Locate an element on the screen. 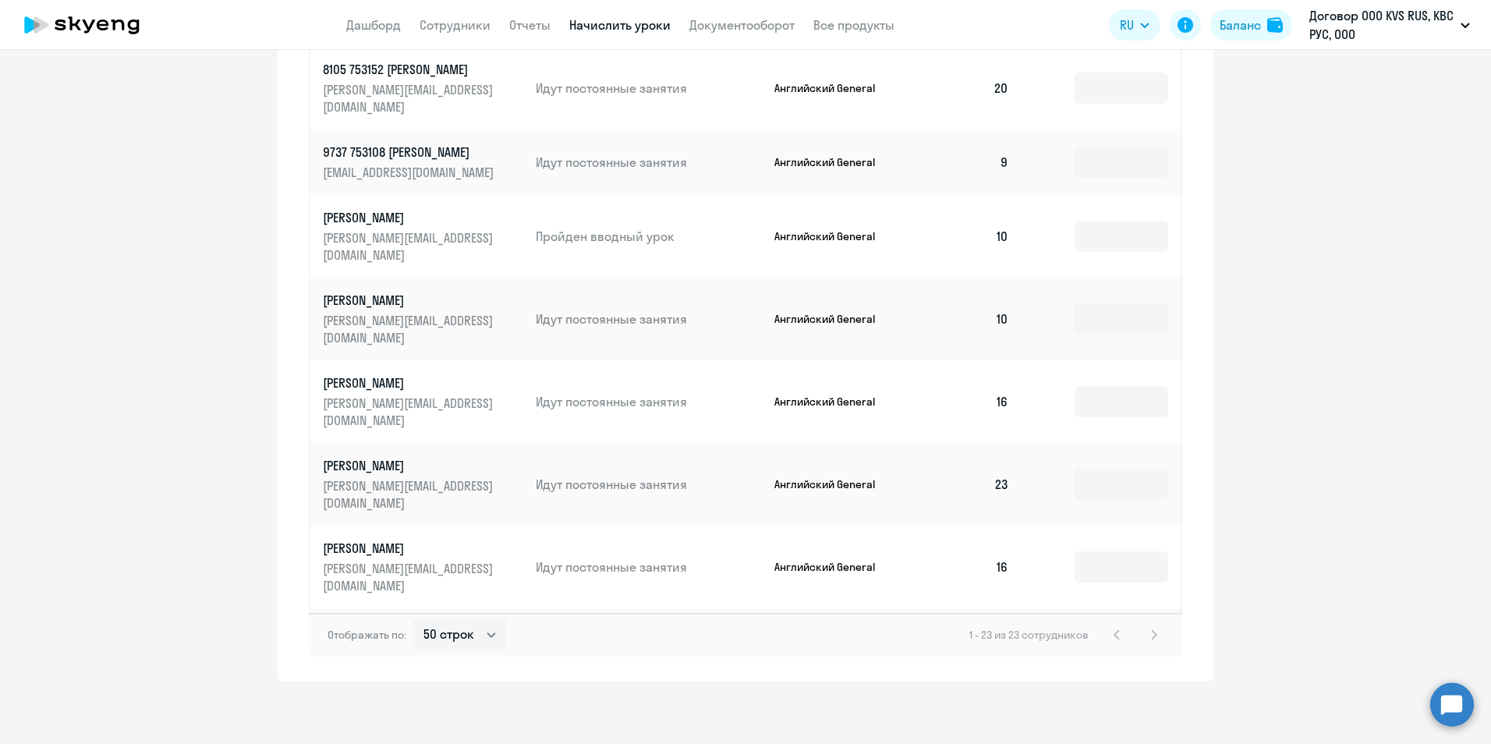 The width and height of the screenshot is (1491, 744). span: RU is located at coordinates (1127, 25).